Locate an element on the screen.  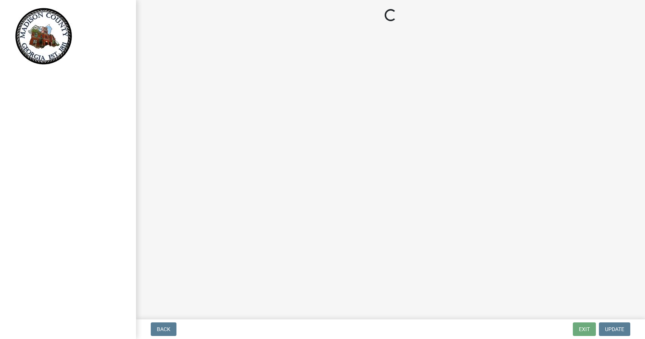
img: Madison County, Georgia is located at coordinates (43, 36).